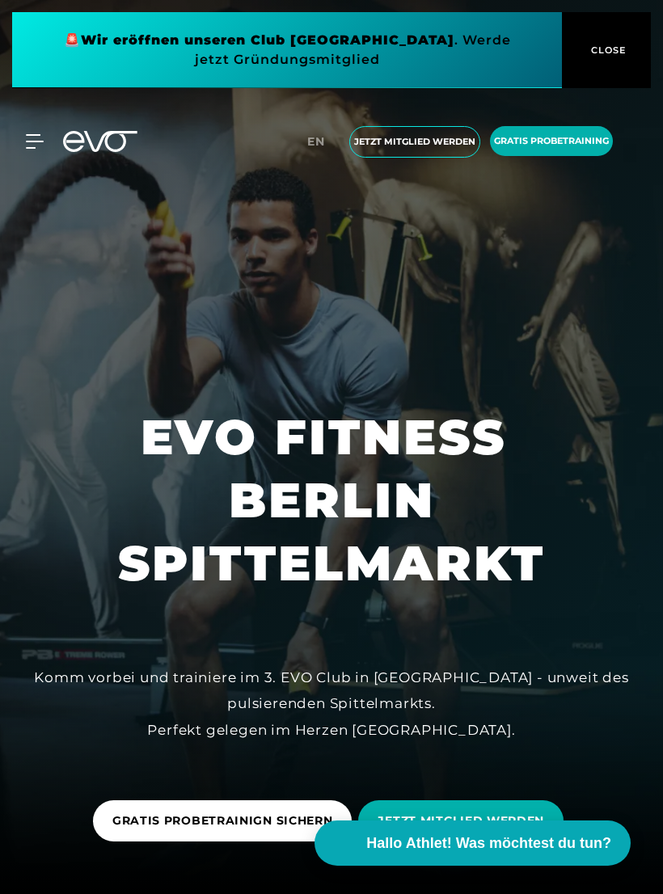 Image resolution: width=663 pixels, height=894 pixels. What do you see at coordinates (461, 820) in the screenshot?
I see `span: JETZT MITGLIED WERDEN` at bounding box center [461, 820].